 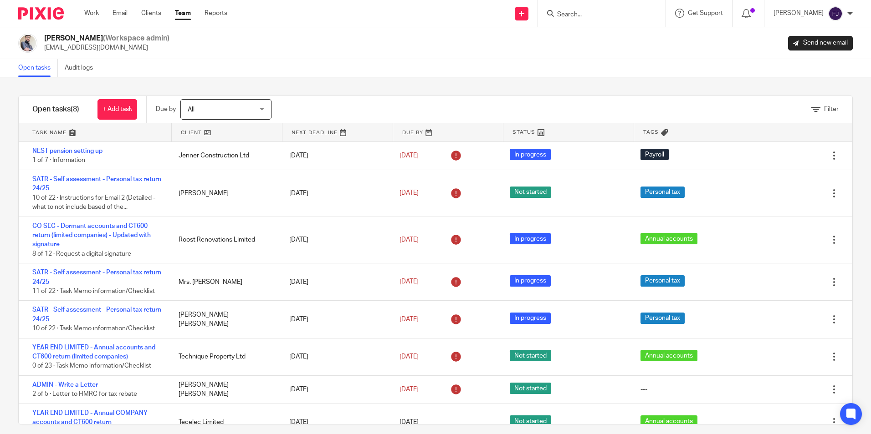 I want to click on p: Due by, so click(x=166, y=109).